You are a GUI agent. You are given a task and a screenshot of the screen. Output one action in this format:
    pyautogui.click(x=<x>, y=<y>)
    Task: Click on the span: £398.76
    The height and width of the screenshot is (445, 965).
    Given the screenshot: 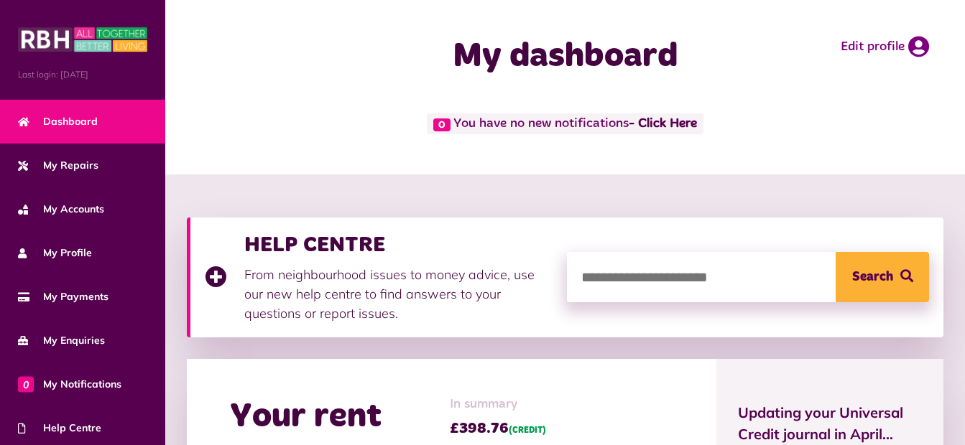 What is the action you would take?
    pyautogui.click(x=498, y=429)
    